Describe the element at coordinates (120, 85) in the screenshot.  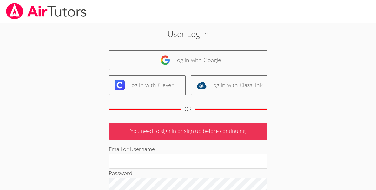
I see `img: clever-logo-6eab21bc6e7a338710f1a6ff85c0baf02591cd810cc4098c63d3a4b26e2feb20.svg` at that location.